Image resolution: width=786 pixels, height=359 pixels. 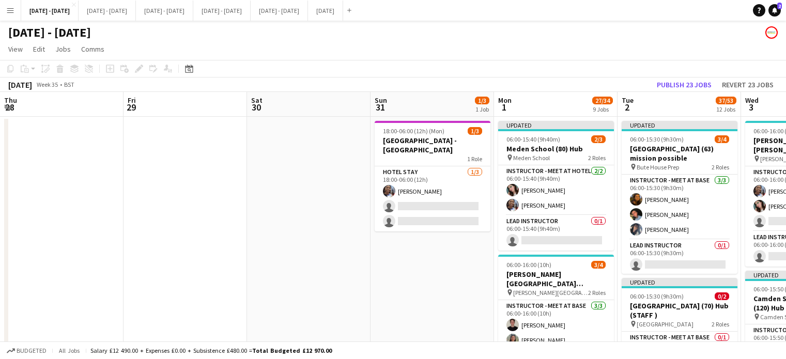 What do you see at coordinates (751, 107) in the screenshot?
I see `span: 3` at bounding box center [751, 107].